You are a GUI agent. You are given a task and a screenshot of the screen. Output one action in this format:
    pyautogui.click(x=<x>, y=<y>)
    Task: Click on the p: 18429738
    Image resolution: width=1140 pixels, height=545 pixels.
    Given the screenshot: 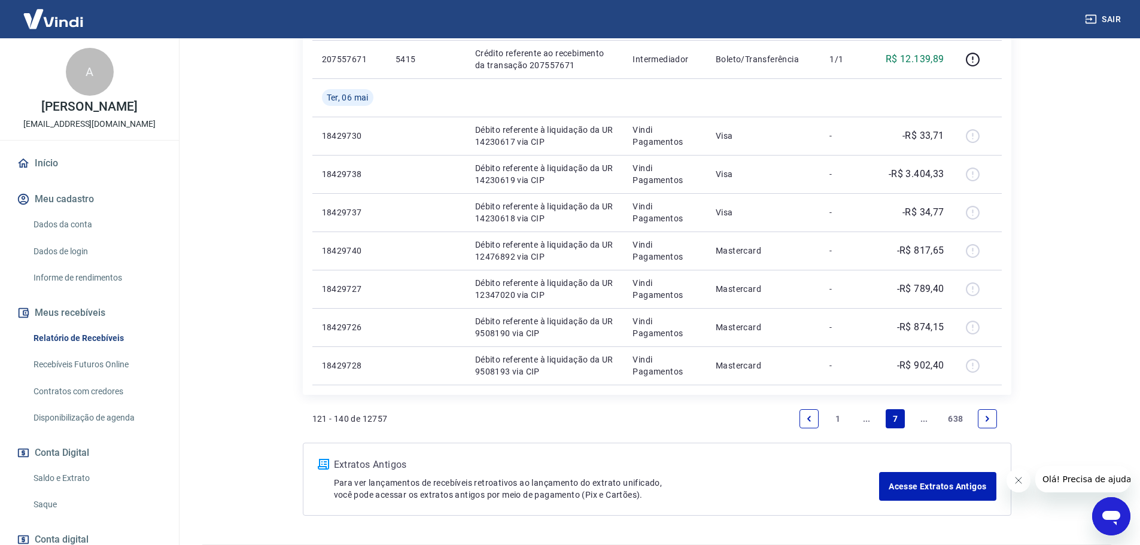 What is the action you would take?
    pyautogui.click(x=349, y=174)
    